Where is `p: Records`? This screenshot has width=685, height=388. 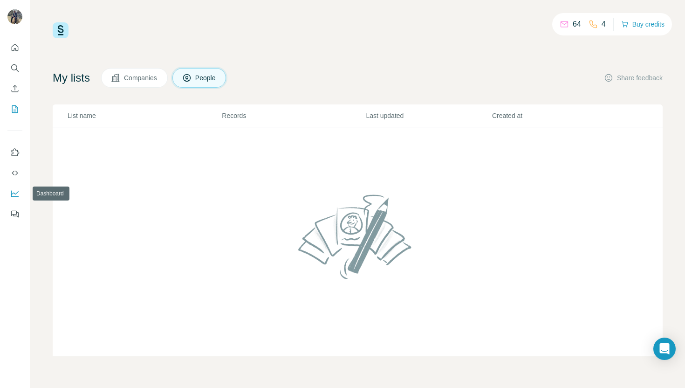 p: Records is located at coordinates (293, 116).